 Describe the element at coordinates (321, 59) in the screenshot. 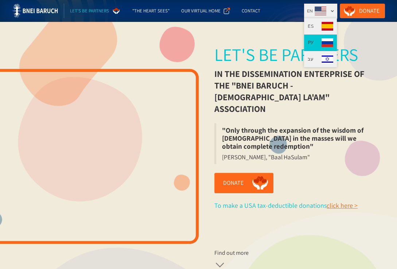

I see `a: עב` at that location.